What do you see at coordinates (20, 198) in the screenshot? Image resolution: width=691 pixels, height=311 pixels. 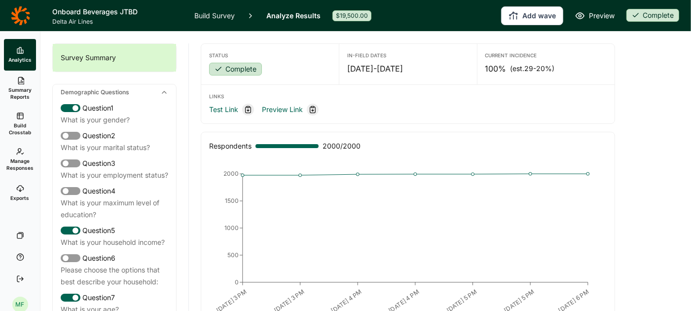 I see `span: Exports` at bounding box center [20, 198].